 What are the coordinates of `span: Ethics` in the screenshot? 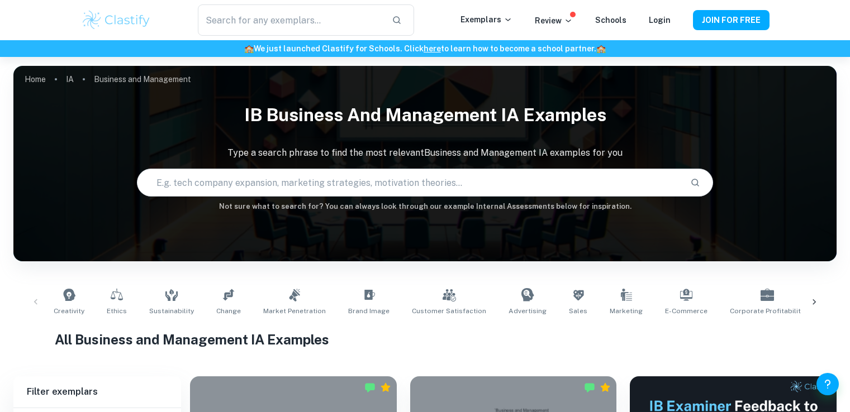 It's located at (117, 311).